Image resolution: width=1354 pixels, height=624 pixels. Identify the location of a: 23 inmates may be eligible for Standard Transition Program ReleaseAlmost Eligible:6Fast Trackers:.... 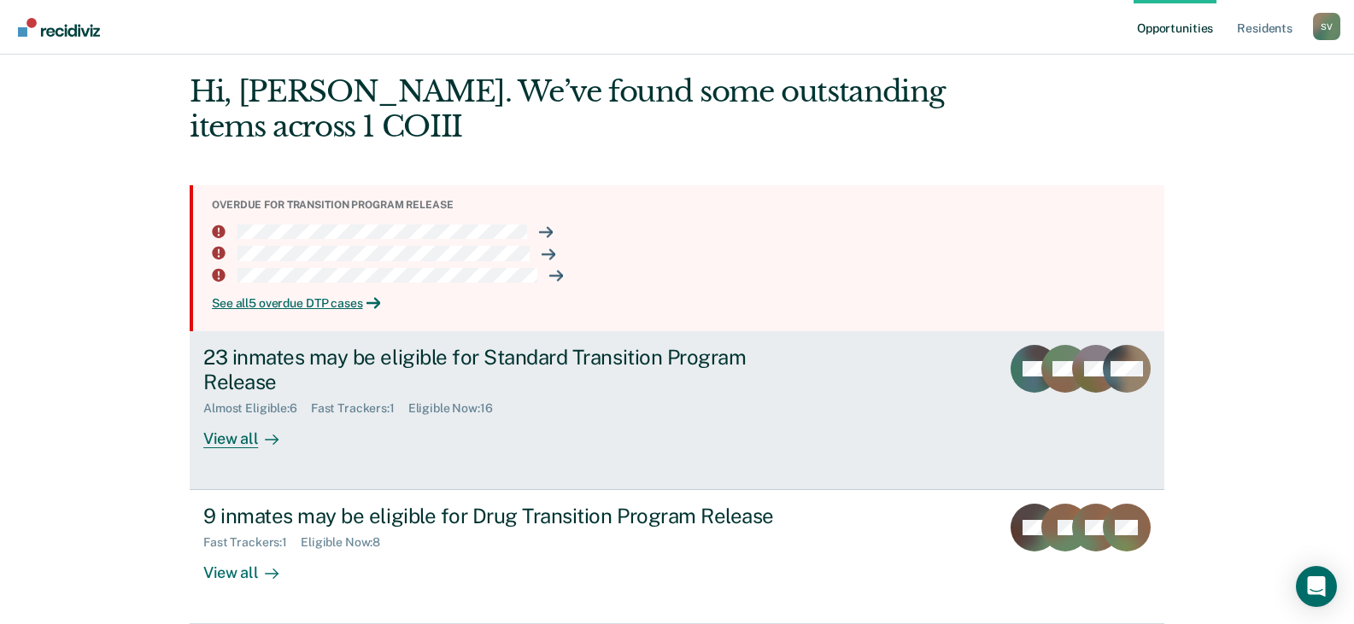
(677, 411).